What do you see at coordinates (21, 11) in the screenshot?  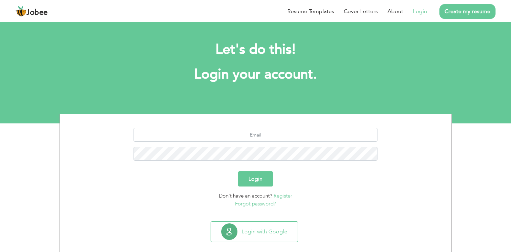 I see `img: jobee.io` at bounding box center [21, 11].